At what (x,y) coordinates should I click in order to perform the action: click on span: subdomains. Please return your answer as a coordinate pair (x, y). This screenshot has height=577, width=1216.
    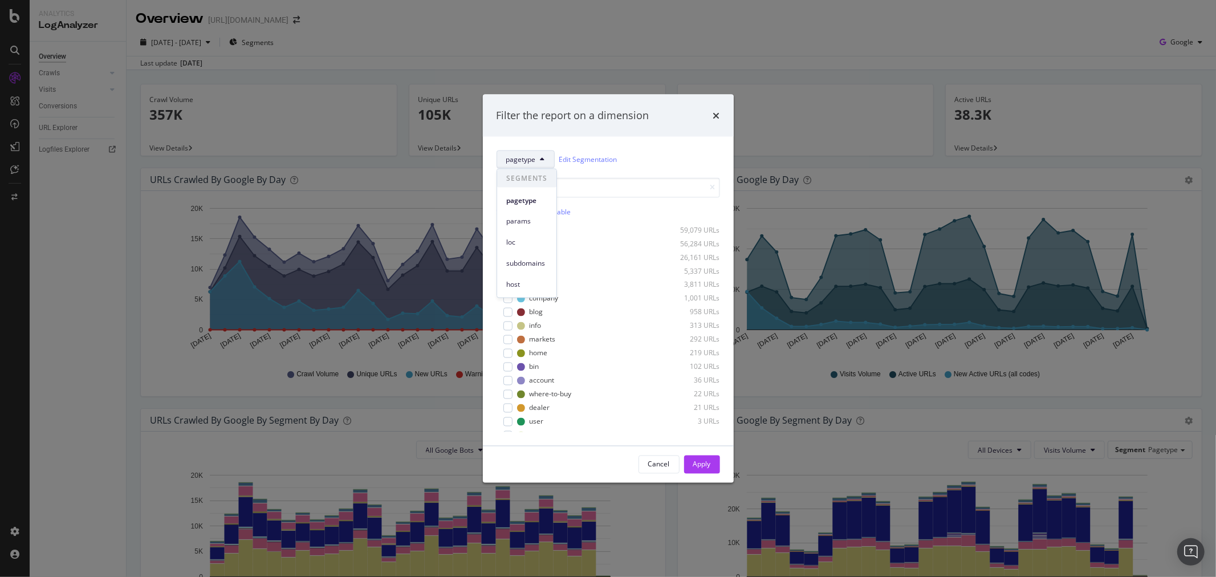
    Looking at the image, I should click on (527, 263).